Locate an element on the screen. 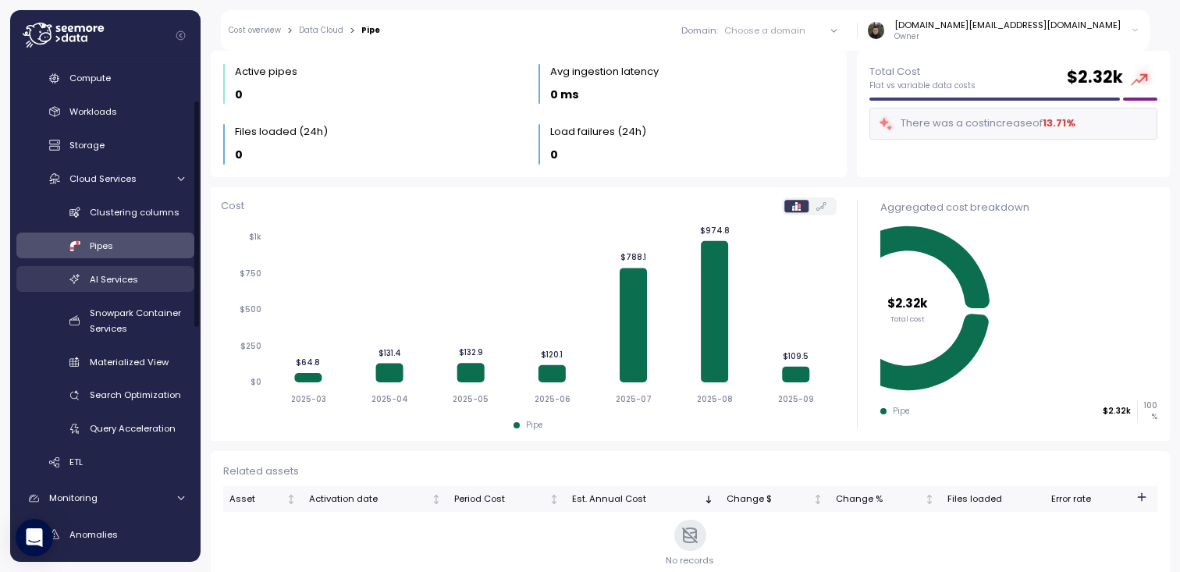 This screenshot has height=572, width=1180. div: 13.71 % is located at coordinates (1059, 123).